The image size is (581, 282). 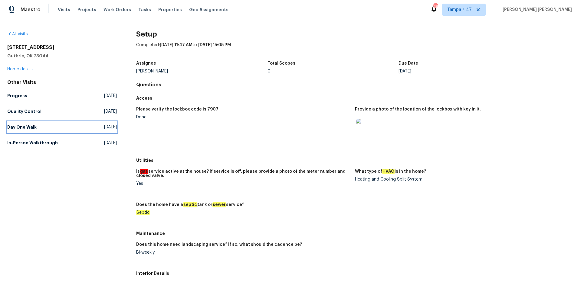 What do you see at coordinates (355, 50) in the screenshot?
I see `div: Completed: to` at bounding box center [355, 50].